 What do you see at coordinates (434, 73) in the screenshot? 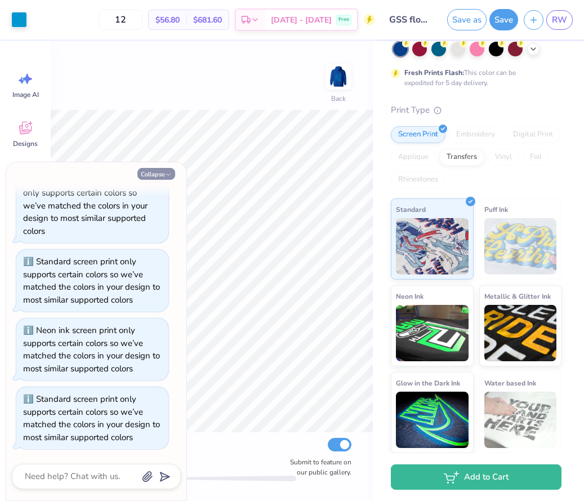
I see `strong: Fresh Prints Flash:` at bounding box center [434, 73].